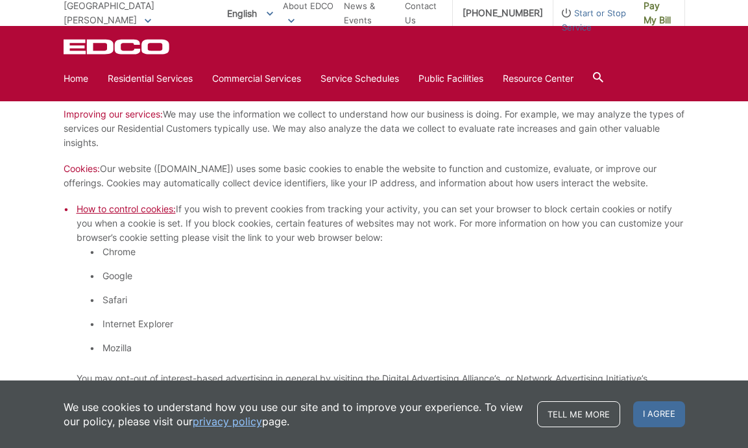 The width and height of the screenshot is (748, 448). I want to click on p: We may use the information we collect to understand how our business is doing. For example, we ma..., so click(374, 128).